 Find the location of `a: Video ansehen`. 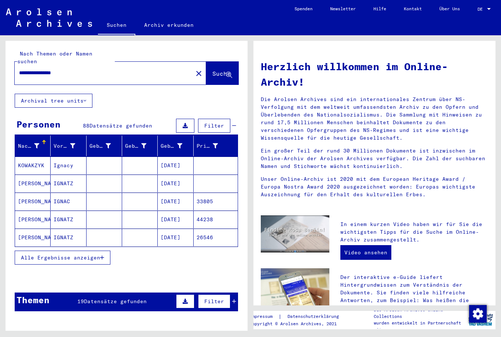

a: Video ansehen is located at coordinates (366, 252).